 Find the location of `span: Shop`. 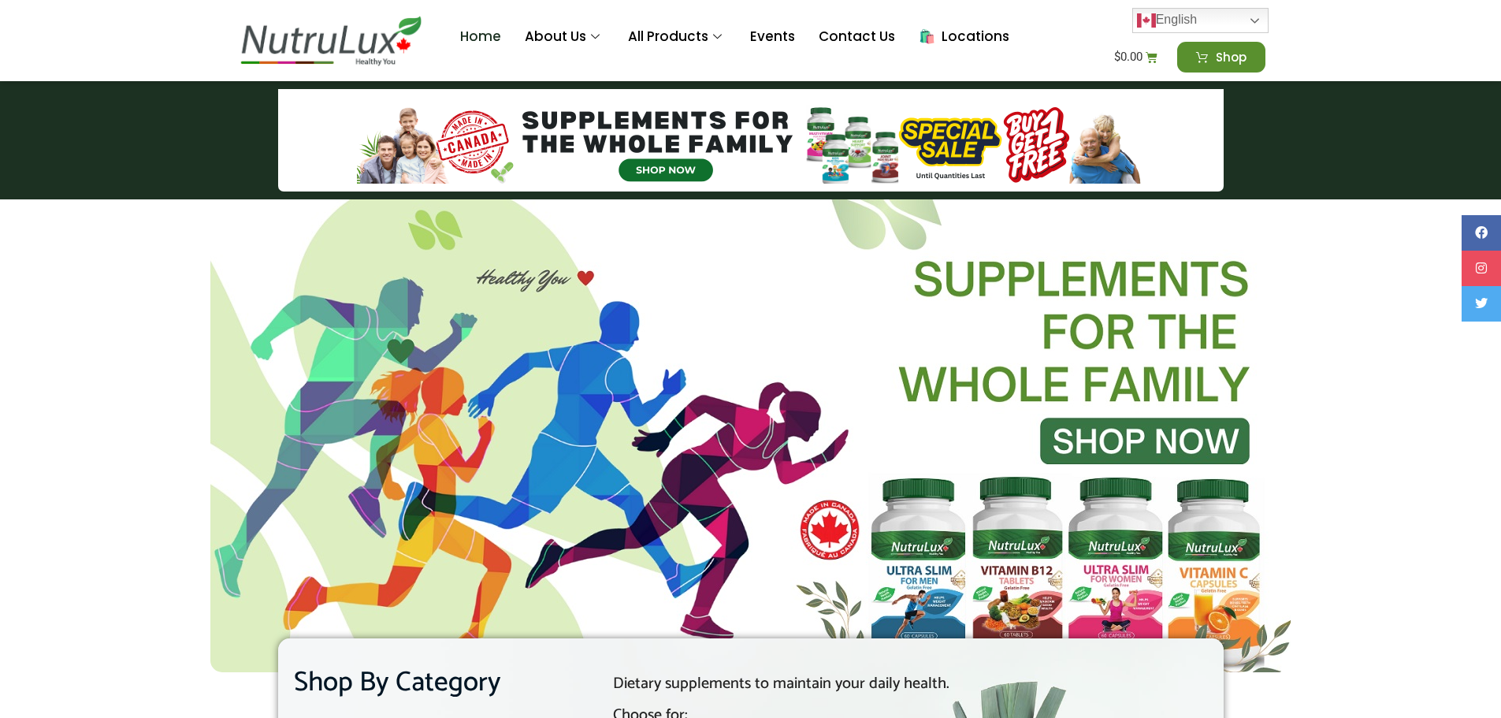

span: Shop is located at coordinates (1231, 57).